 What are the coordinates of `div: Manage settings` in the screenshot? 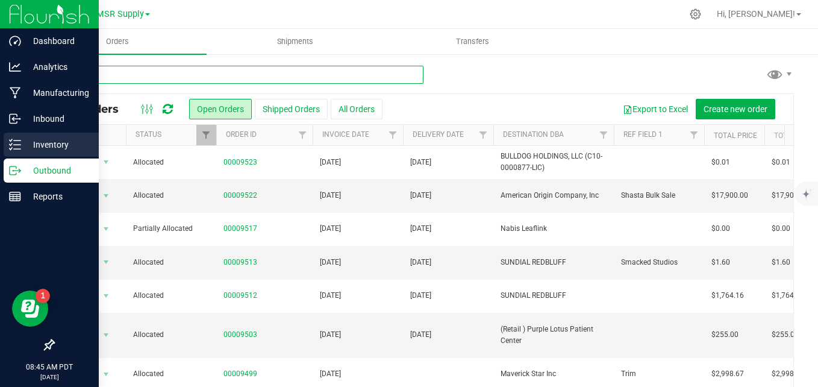 It's located at (695, 14).